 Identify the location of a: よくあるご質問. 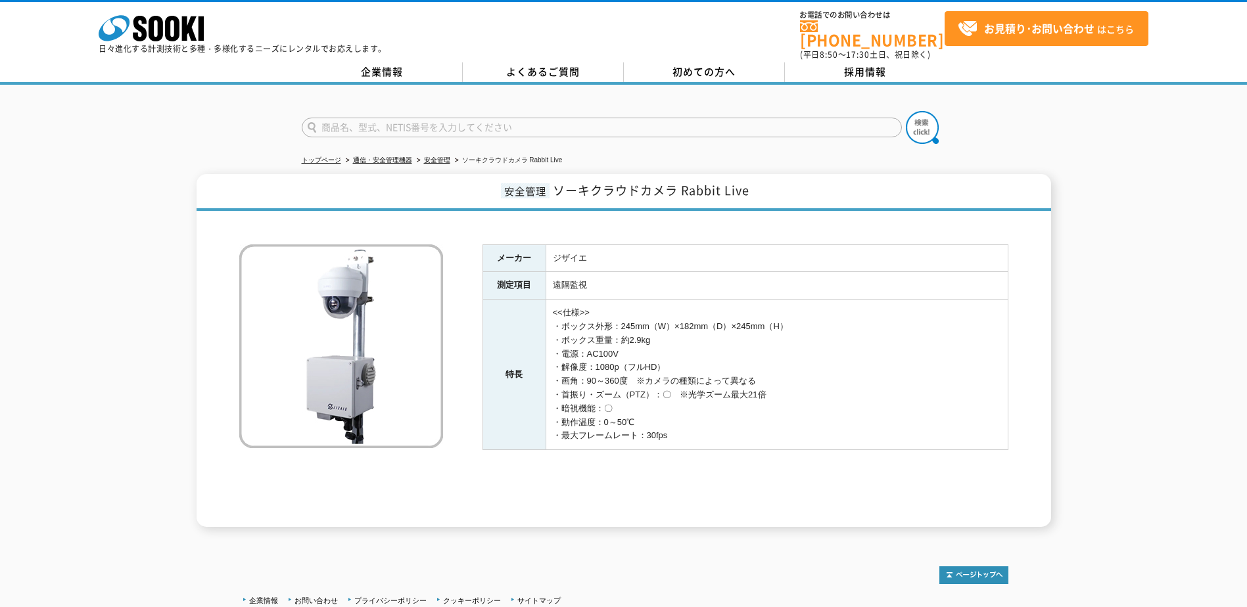
(543, 72).